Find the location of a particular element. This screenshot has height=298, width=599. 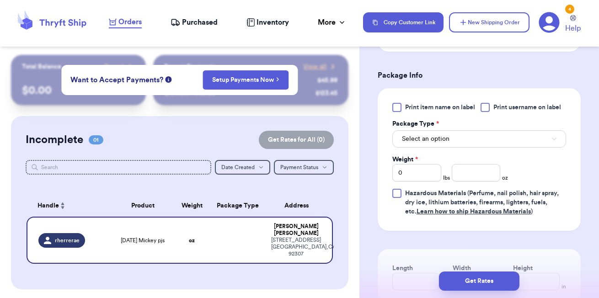

p: Recent Payments is located at coordinates (189, 67).